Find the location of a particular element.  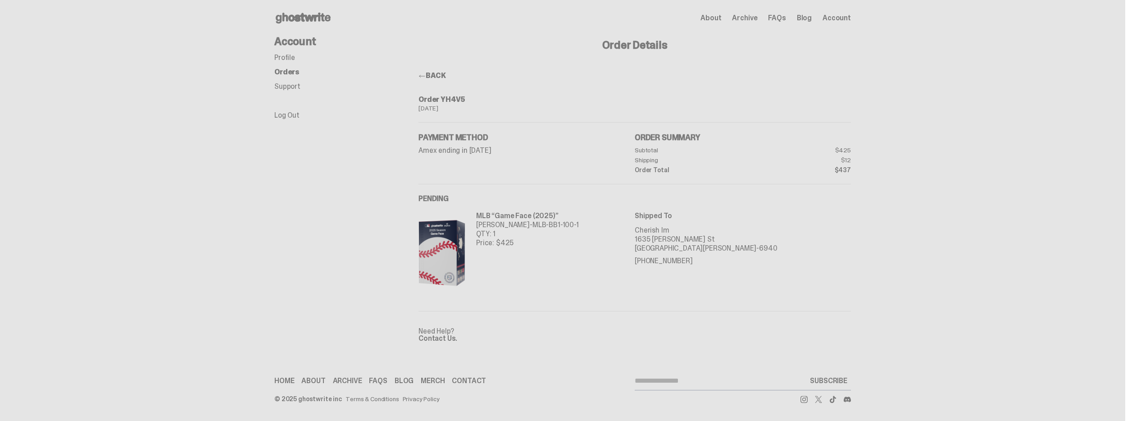

dt: Shipping is located at coordinates (689, 160).